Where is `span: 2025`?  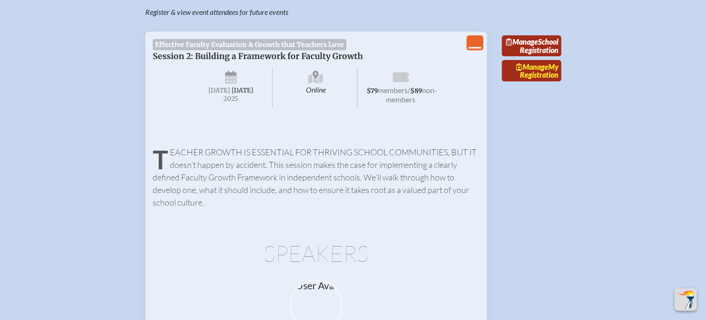
span: 2025 is located at coordinates (231, 98).